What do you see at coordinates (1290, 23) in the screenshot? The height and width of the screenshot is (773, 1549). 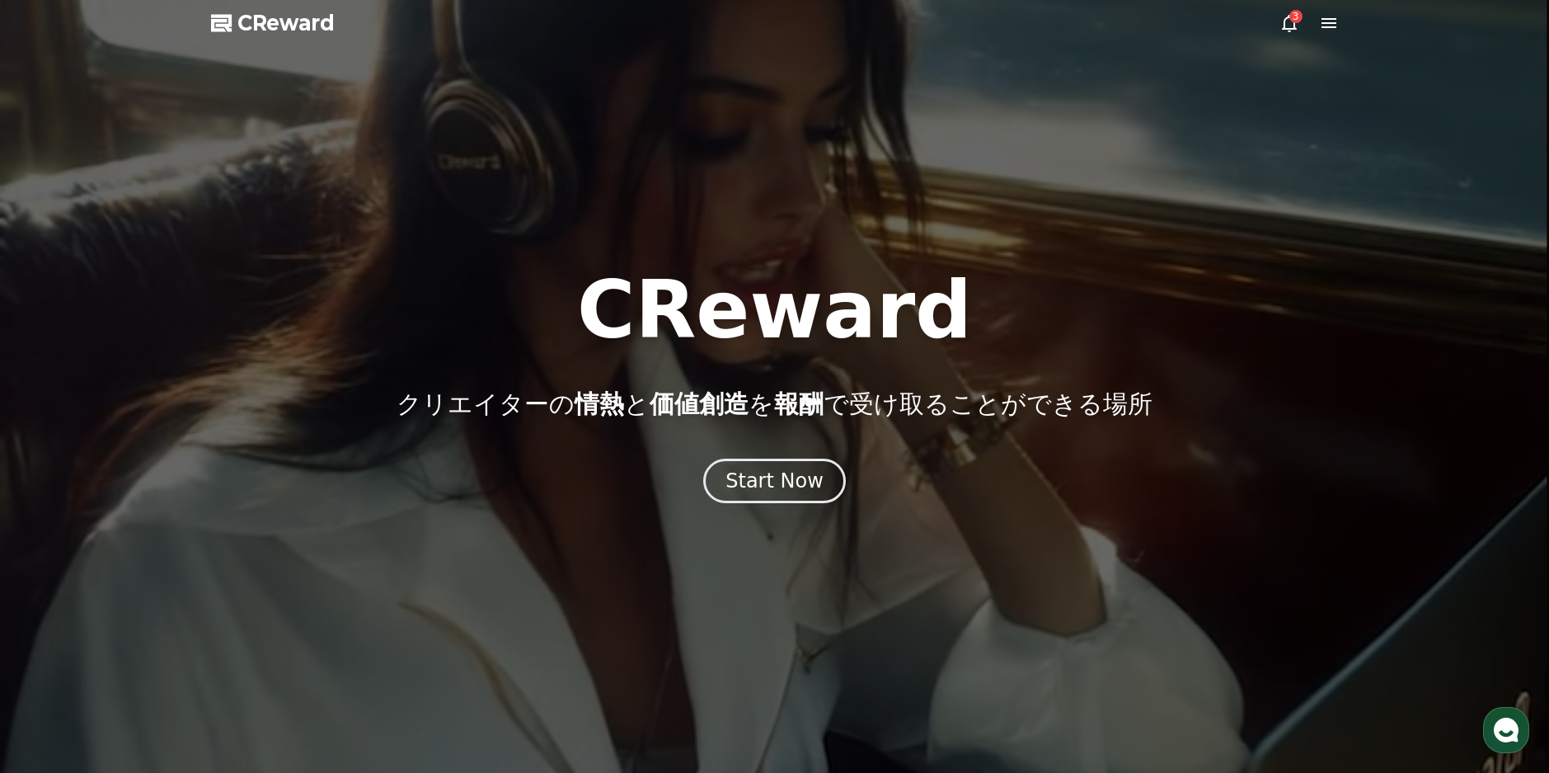 I see `a: 3` at bounding box center [1290, 23].